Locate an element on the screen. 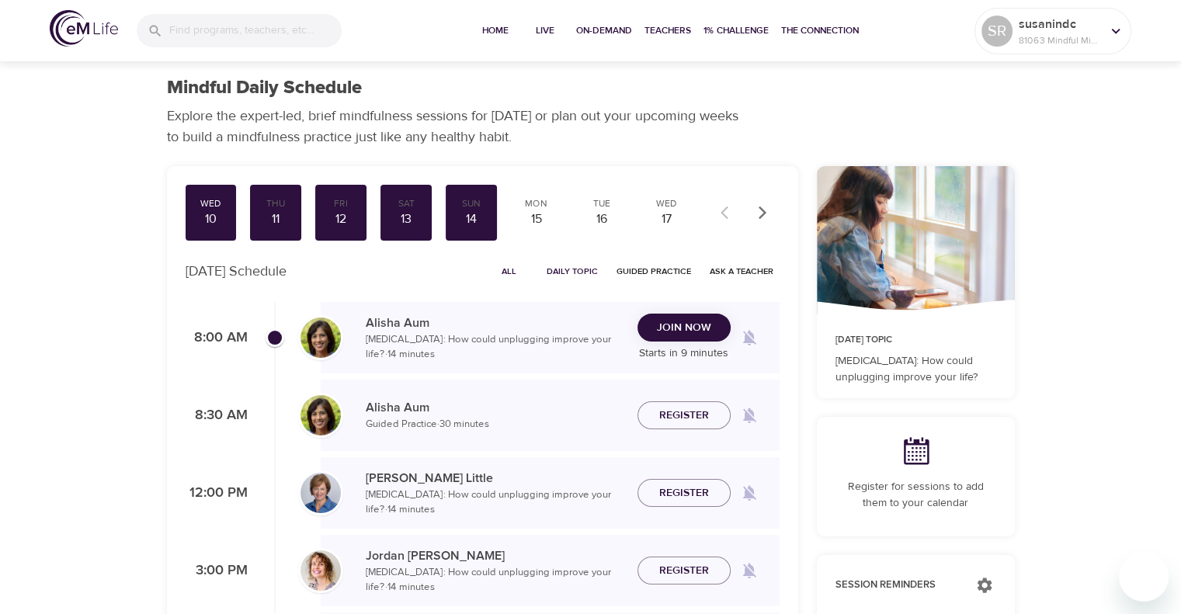  div: 14 is located at coordinates (471, 219).